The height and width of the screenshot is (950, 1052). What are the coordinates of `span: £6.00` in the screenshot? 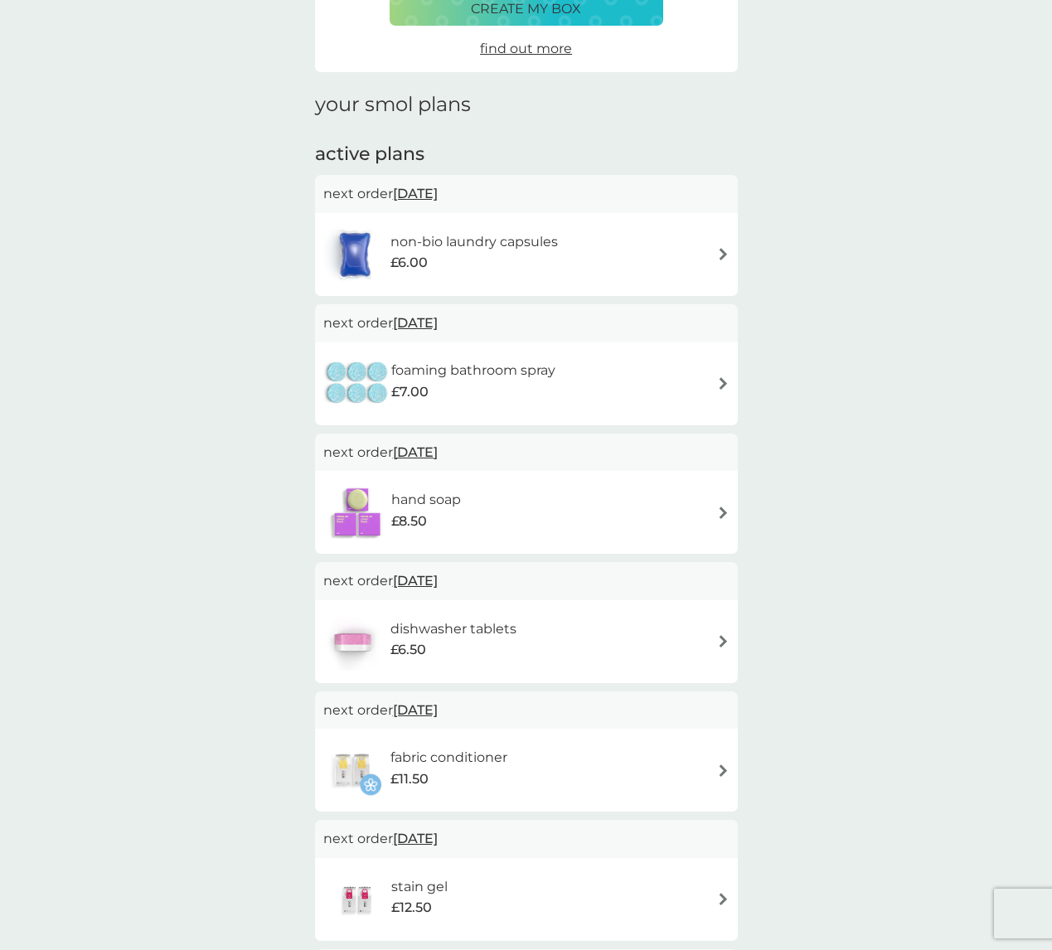 It's located at (409, 263).